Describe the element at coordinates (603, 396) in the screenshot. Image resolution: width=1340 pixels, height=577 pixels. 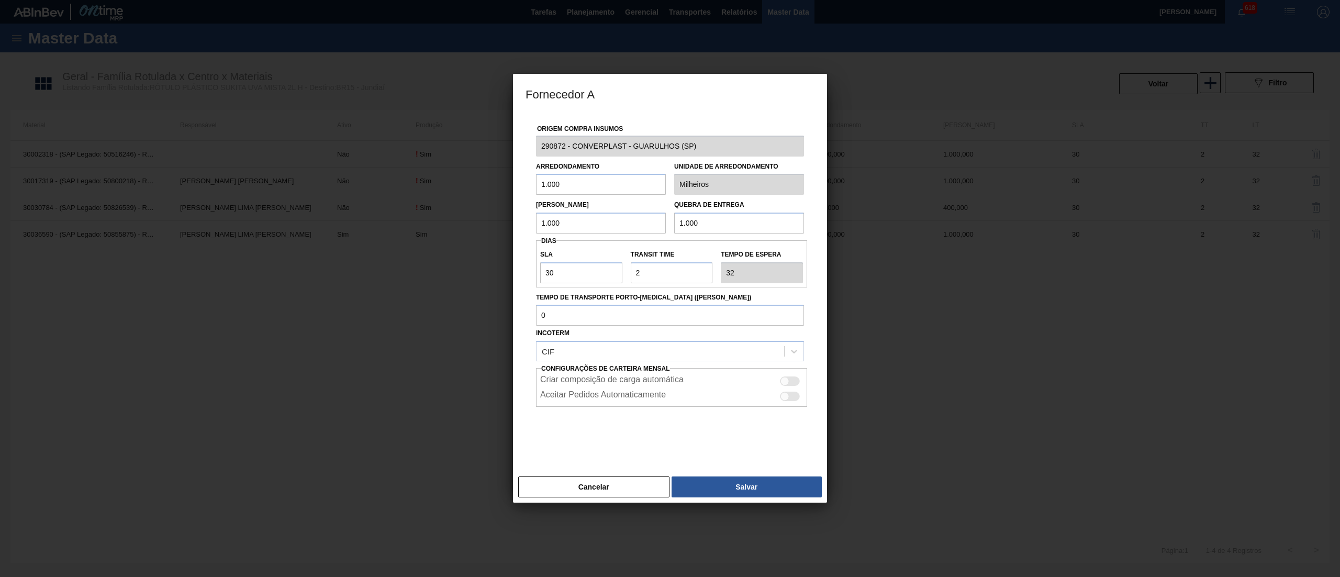
I see `label: Aceitar Pedidos Automaticamente` at that location.